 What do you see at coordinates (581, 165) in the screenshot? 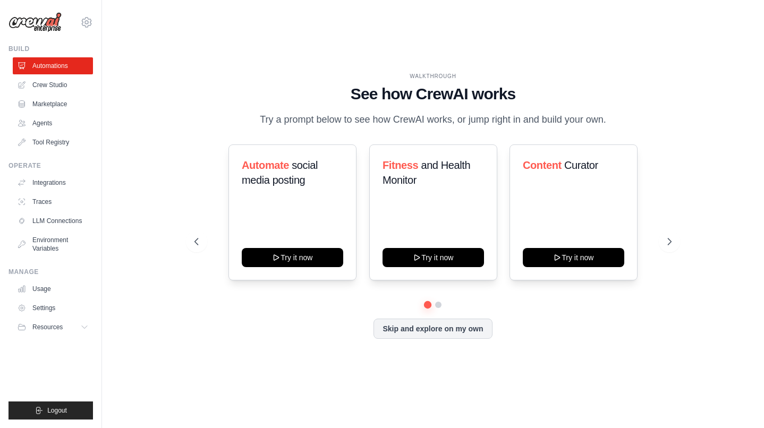
I see `span: Curator` at bounding box center [581, 165].